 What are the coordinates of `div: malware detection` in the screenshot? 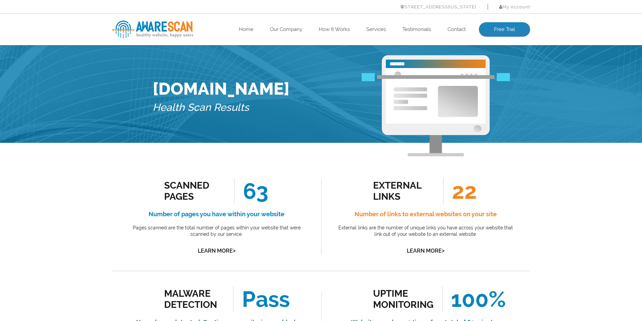 It's located at (195, 299).